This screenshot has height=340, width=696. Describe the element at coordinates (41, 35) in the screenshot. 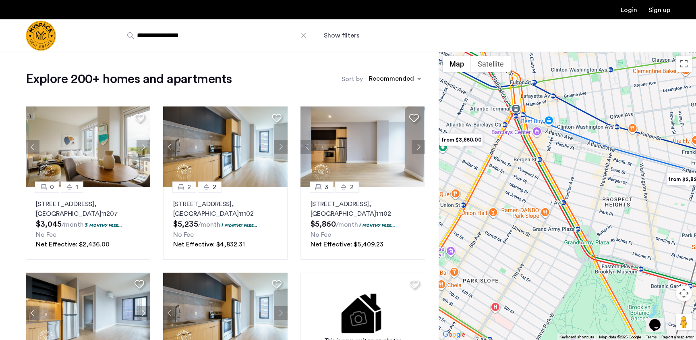

I see `a: Cazamio Logo` at that location.